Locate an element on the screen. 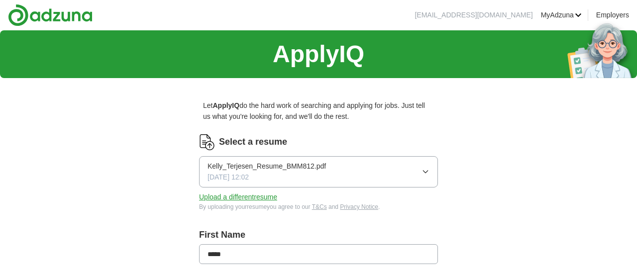 Image resolution: width=637 pixels, height=274 pixels. button: Upload a differentresume is located at coordinates (238, 197).